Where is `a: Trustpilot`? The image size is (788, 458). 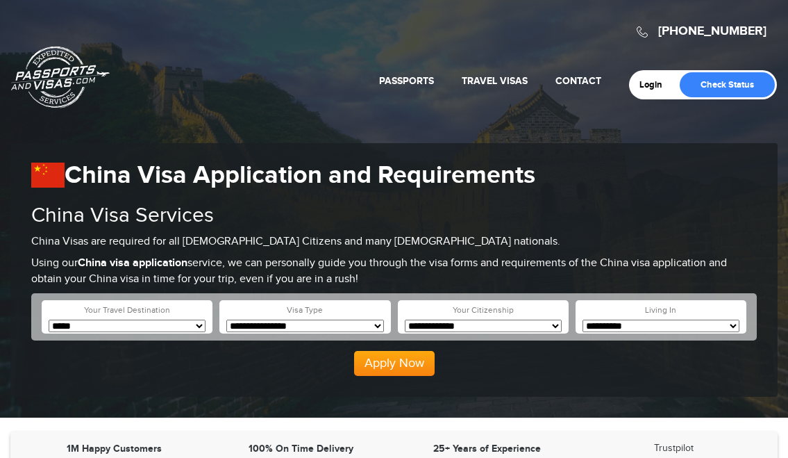
a: Trustpilot is located at coordinates (673, 448).